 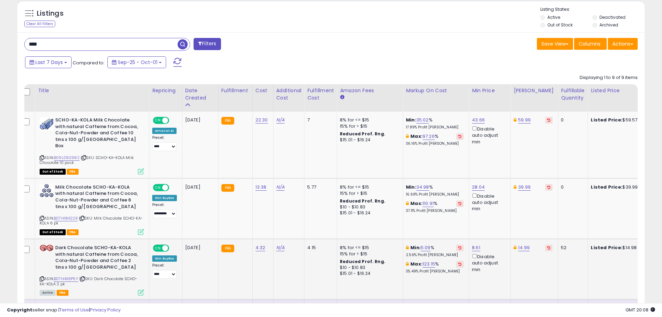 What do you see at coordinates (426, 247) in the screenshot?
I see `a: 5.09` at bounding box center [426, 247].